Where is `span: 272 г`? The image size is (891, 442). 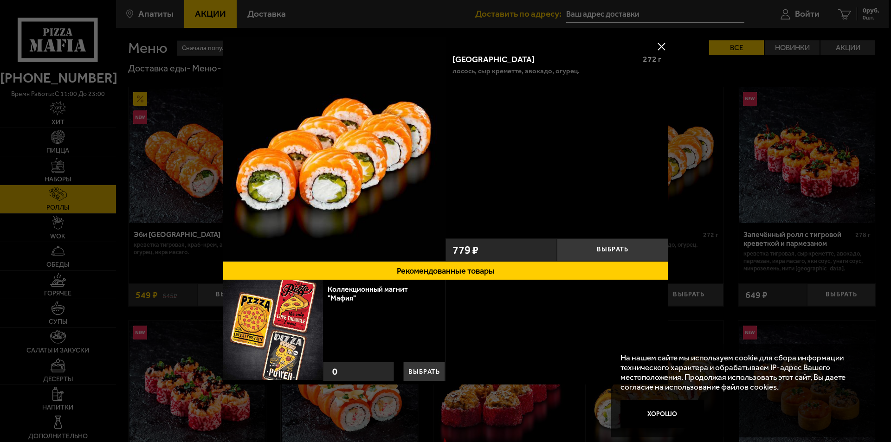 span: 272 г is located at coordinates (652, 59).